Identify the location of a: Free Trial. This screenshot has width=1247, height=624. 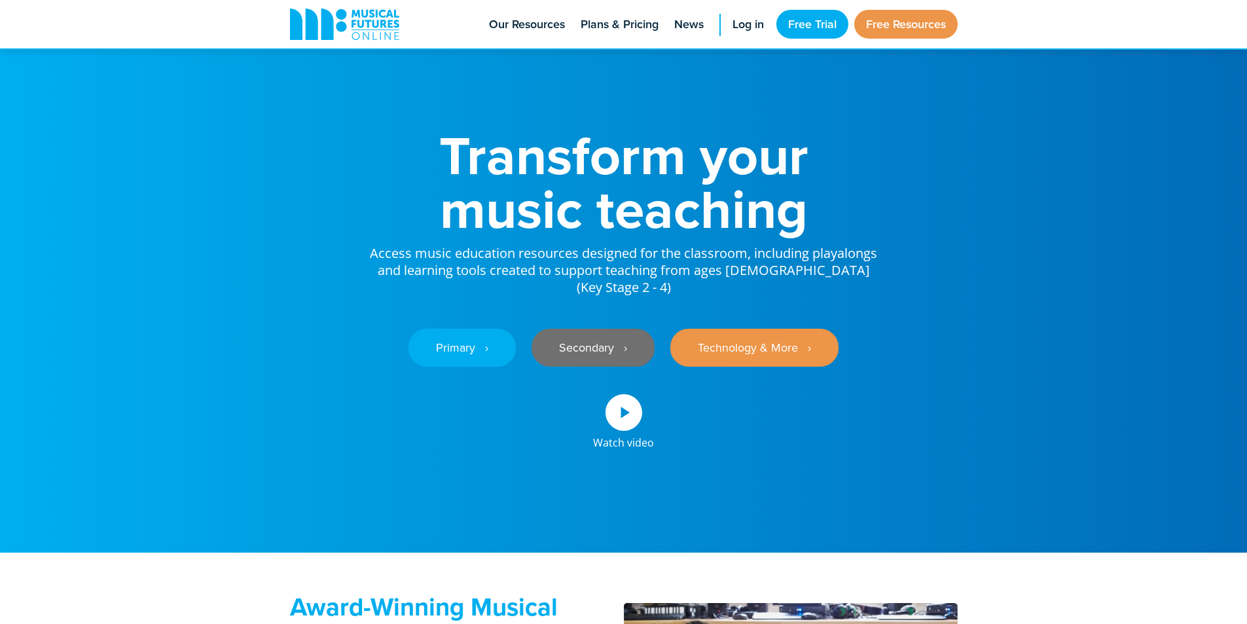
(812, 24).